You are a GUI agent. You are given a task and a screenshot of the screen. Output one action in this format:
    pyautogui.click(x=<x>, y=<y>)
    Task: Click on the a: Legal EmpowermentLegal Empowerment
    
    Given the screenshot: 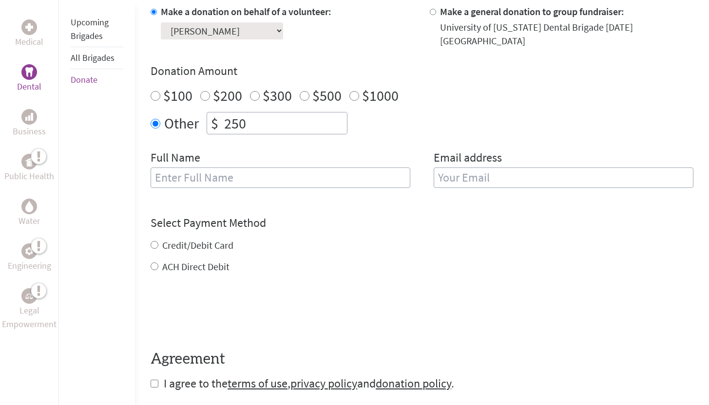 What is the action you would take?
    pyautogui.click(x=29, y=310)
    